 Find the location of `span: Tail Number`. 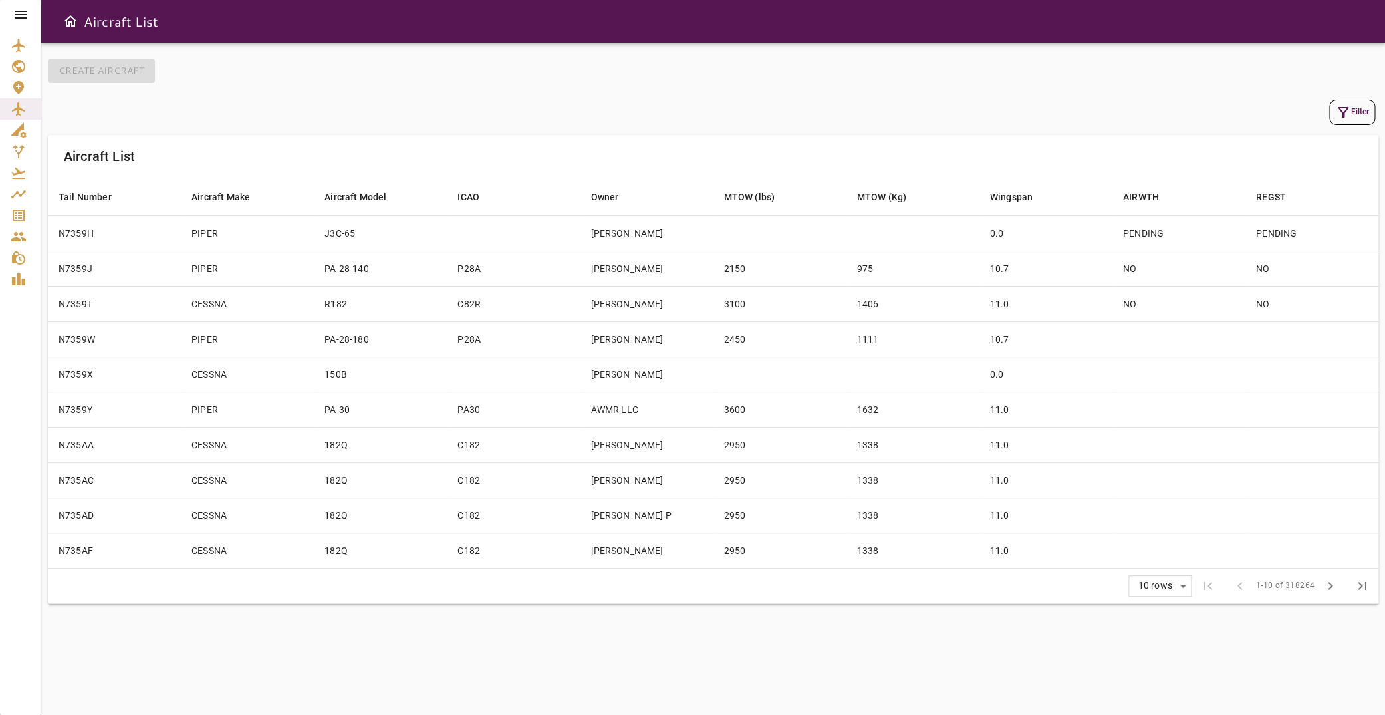

span: Tail Number is located at coordinates (94, 197).